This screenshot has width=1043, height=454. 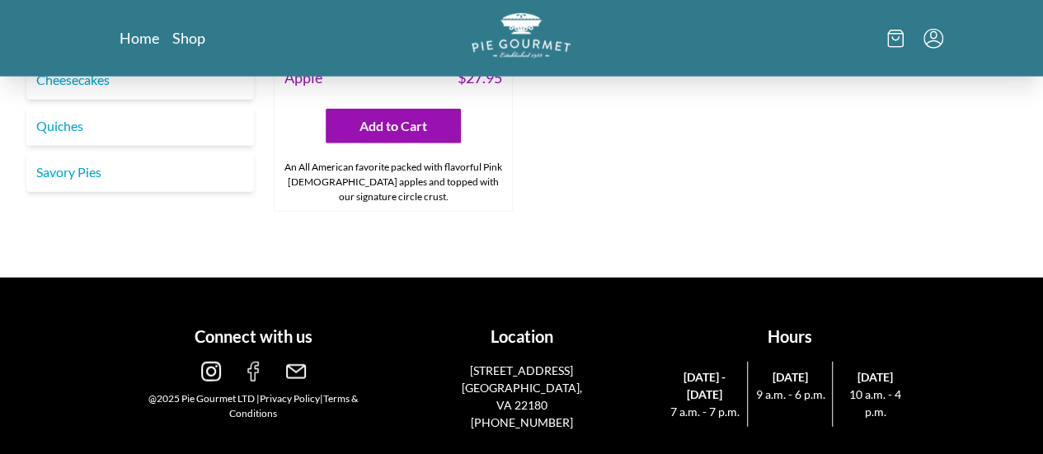 I want to click on img: instagram, so click(x=211, y=372).